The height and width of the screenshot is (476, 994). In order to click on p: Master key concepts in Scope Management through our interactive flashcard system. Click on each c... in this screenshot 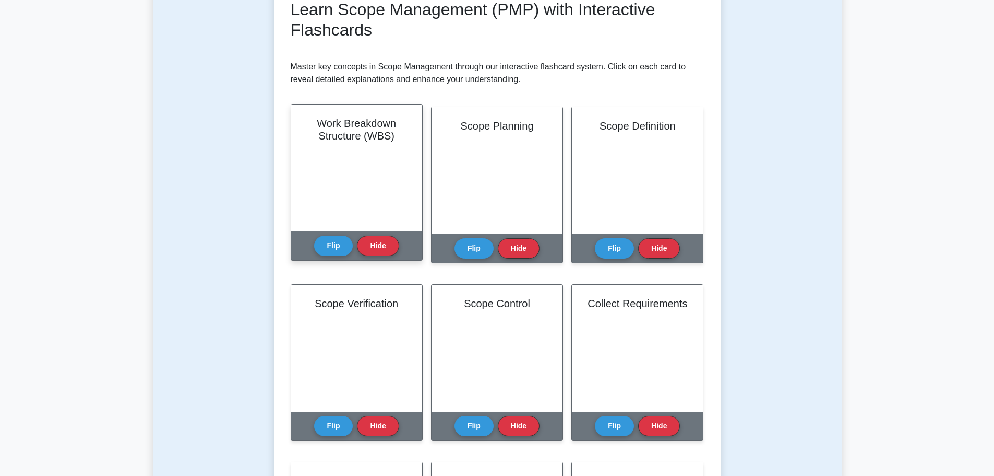, I will do `click(497, 73)`.